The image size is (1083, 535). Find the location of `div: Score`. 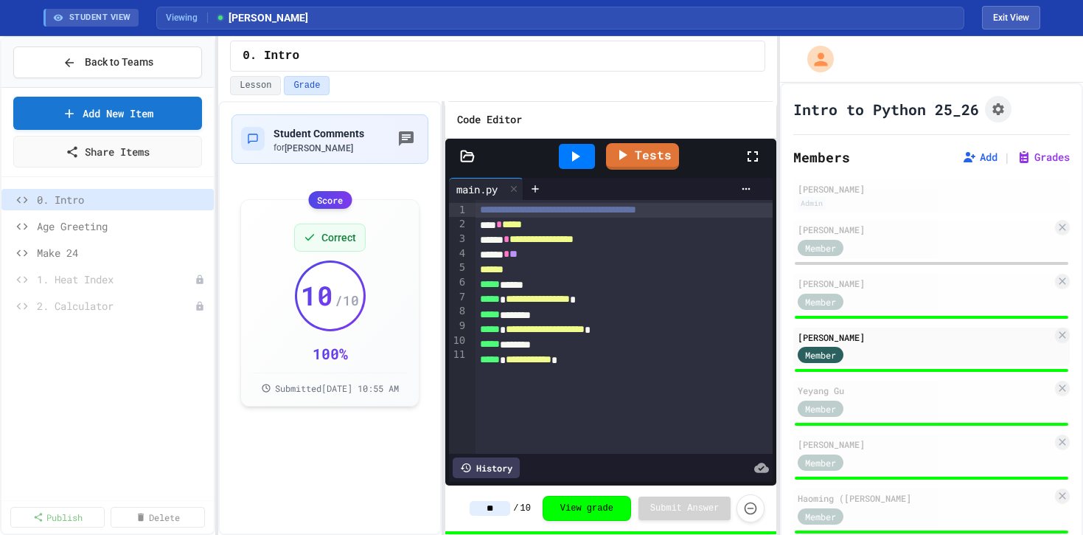

div: Score is located at coordinates (330, 200).